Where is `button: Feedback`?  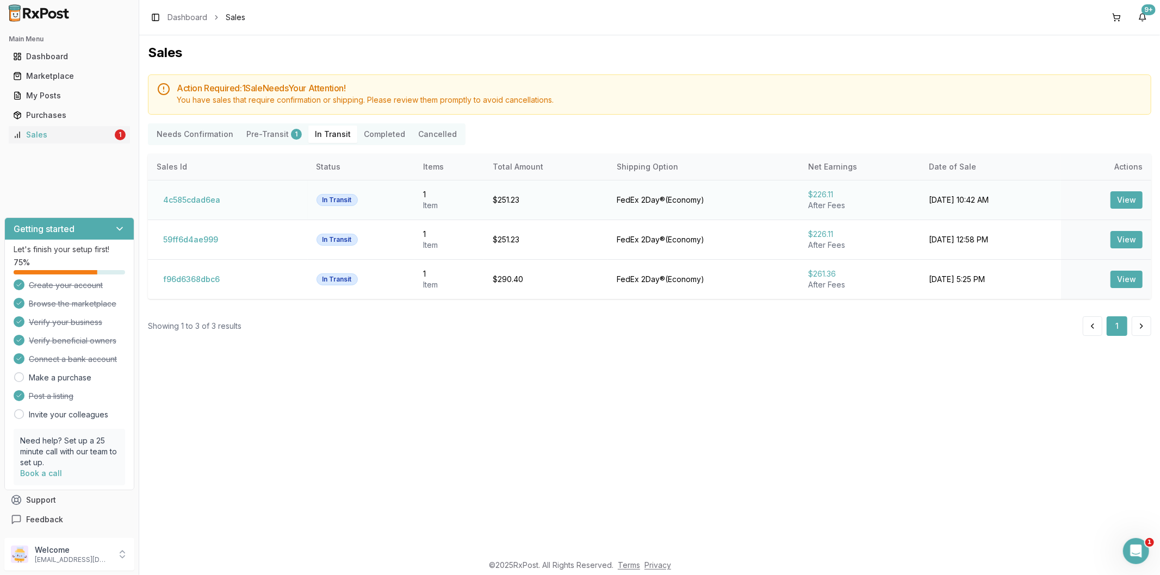 button: Feedback is located at coordinates (69, 520).